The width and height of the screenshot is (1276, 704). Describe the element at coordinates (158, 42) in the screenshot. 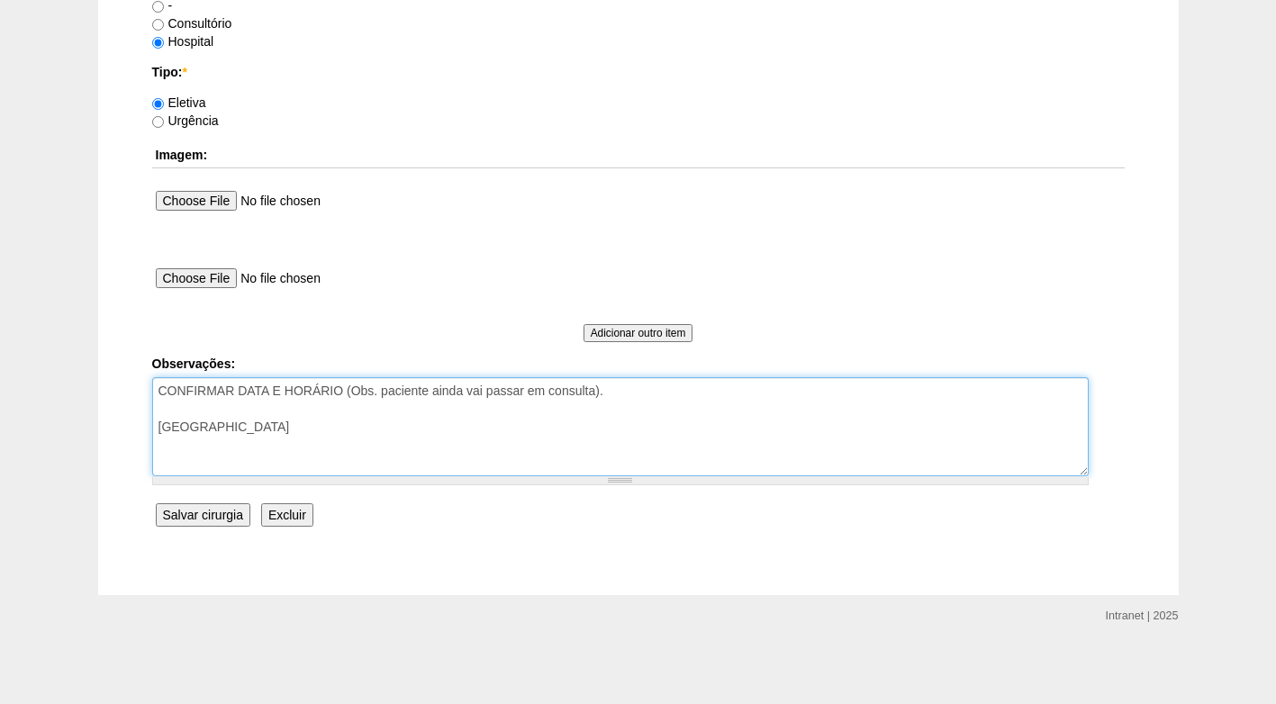

I see `input: Hospital` at that location.